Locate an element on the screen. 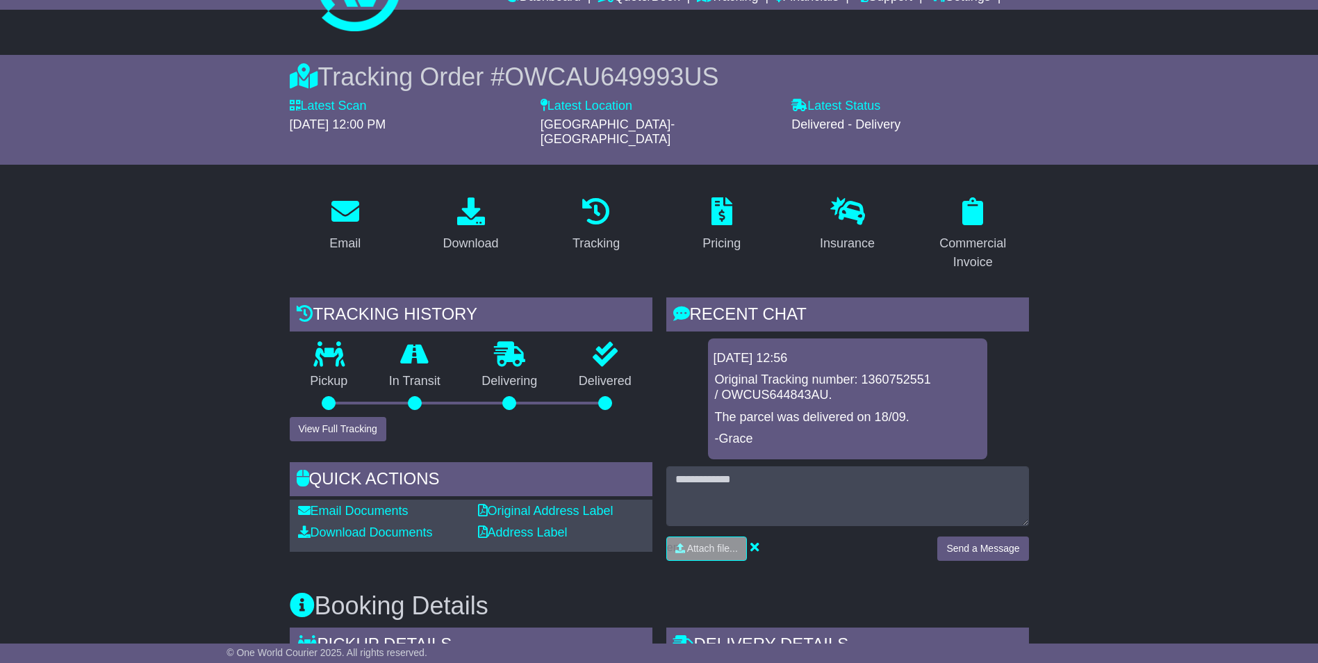  p: The parcel was delivered on 18/09. is located at coordinates (848, 418).